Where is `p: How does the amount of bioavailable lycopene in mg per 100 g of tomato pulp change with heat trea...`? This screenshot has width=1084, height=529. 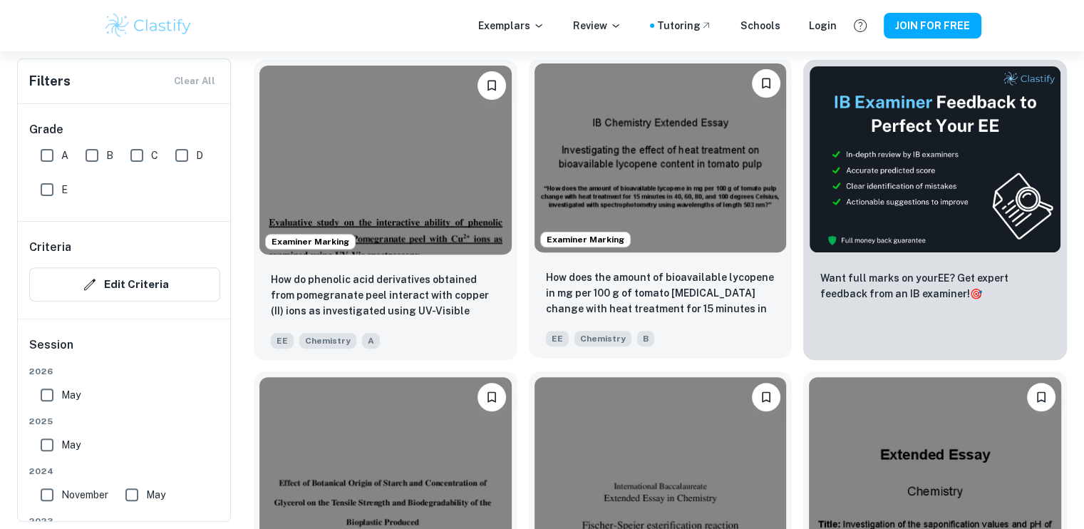 p: How does the amount of bioavailable lycopene in mg per 100 g of tomato pulp change with heat trea... is located at coordinates (661, 294).